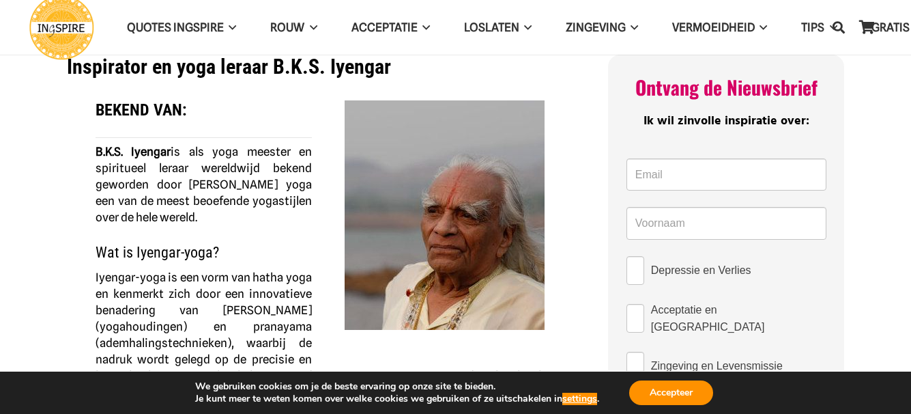 This screenshot has height=414, width=911. What do you see at coordinates (320, 67) in the screenshot?
I see `h1: Inspirator en yoga leraar B.K.S. Iyengar` at bounding box center [320, 67].